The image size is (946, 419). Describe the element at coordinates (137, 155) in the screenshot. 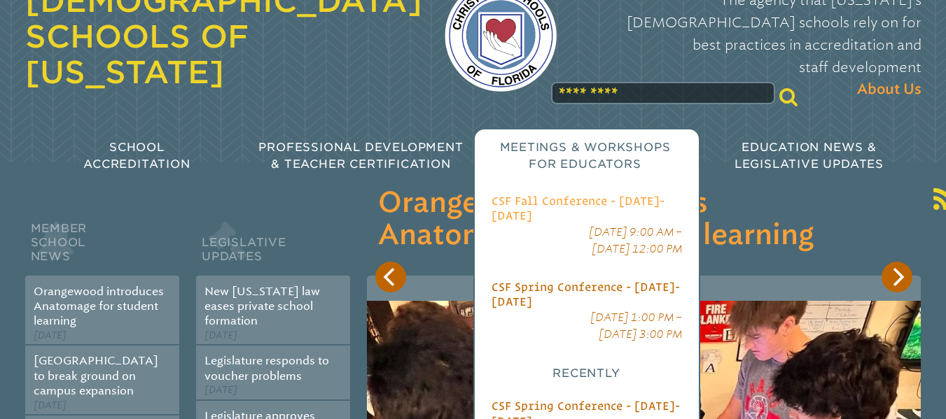

I see `span: School Accreditation` at that location.